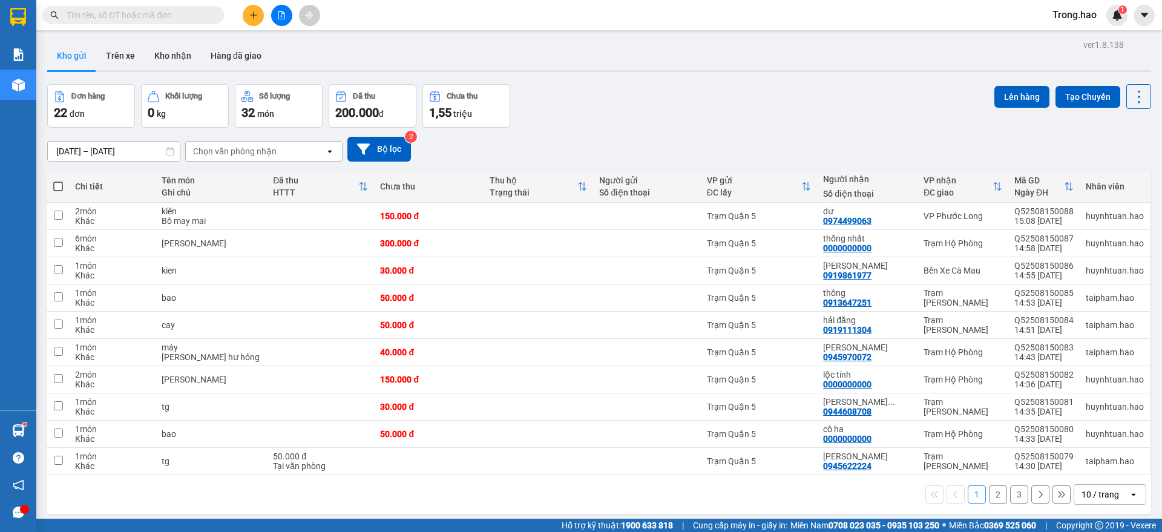  What do you see at coordinates (848, 303) in the screenshot?
I see `div: 0913647251` at bounding box center [848, 303].